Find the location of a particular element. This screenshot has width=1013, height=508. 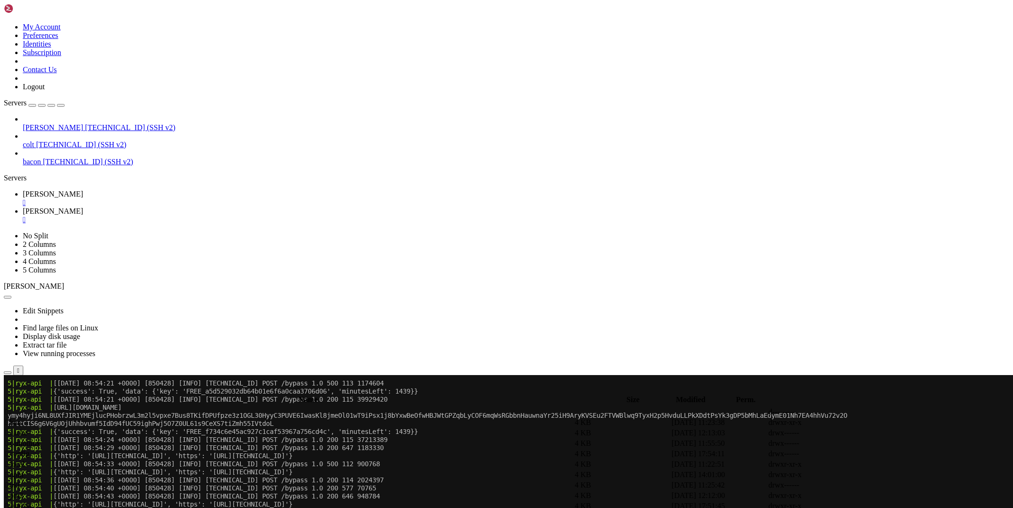

a: Subscription is located at coordinates (42, 52).